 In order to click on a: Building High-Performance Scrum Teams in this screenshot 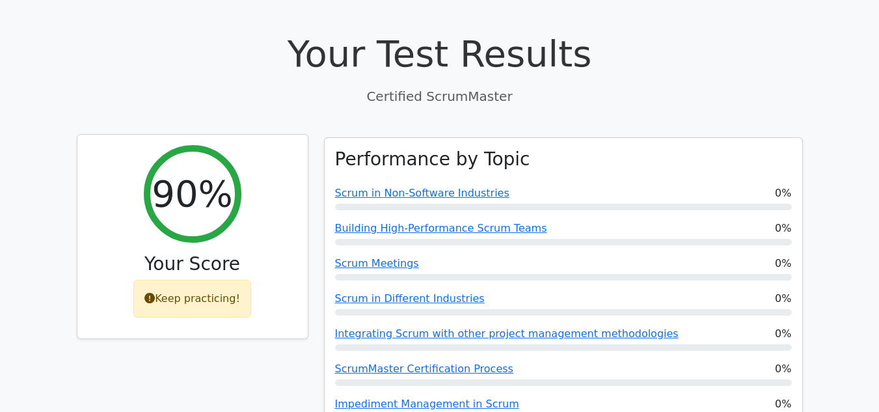, I will do `click(441, 228)`.